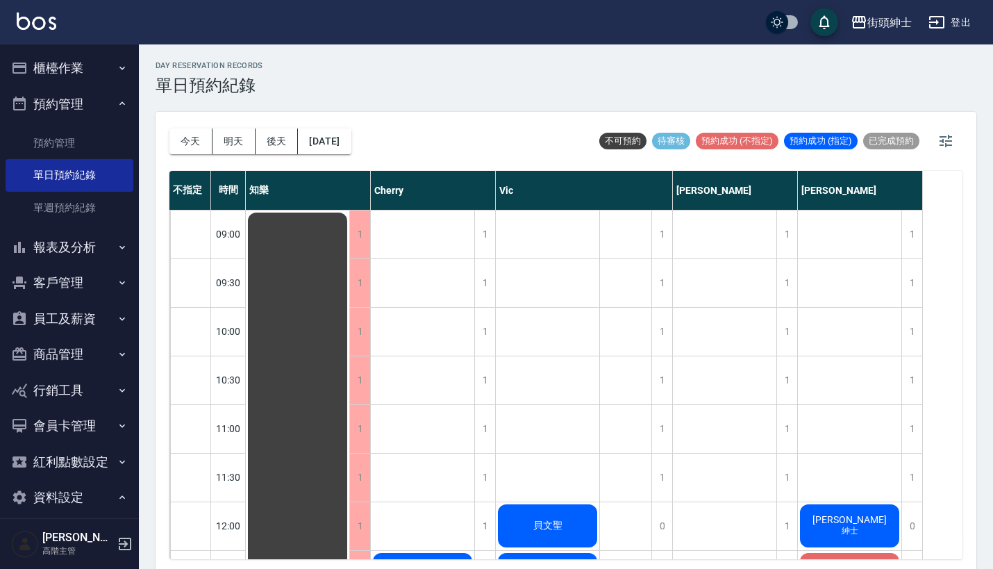 The width and height of the screenshot is (993, 569). What do you see at coordinates (737, 141) in the screenshot?
I see `span: 預約成功 (不指定)` at bounding box center [737, 141].